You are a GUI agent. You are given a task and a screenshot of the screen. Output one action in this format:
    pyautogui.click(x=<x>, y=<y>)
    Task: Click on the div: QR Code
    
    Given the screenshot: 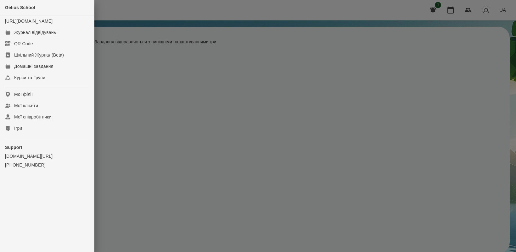 What is the action you would take?
    pyautogui.click(x=24, y=44)
    